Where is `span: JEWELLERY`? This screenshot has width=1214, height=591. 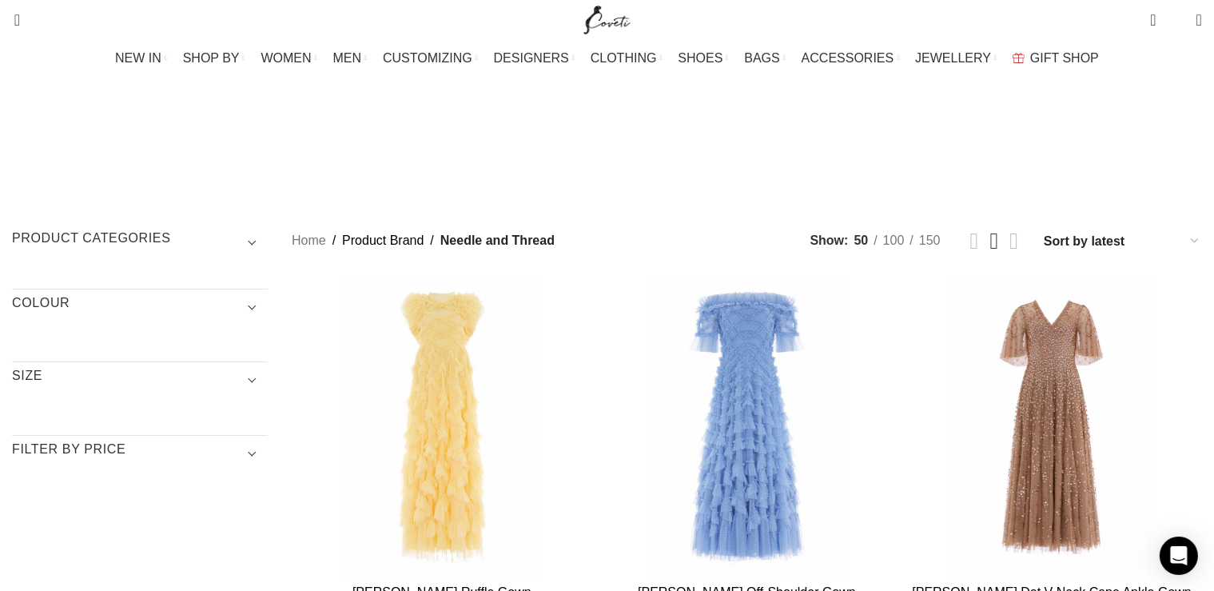 span: JEWELLERY is located at coordinates (953, 58).